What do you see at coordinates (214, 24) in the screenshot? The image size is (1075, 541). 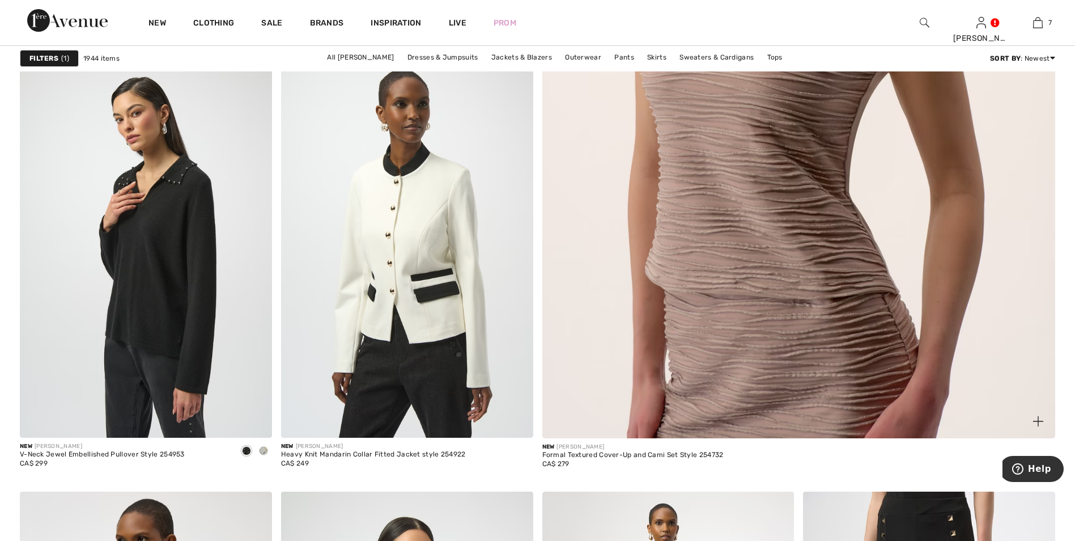 I see `a: Clothing` at bounding box center [214, 24].